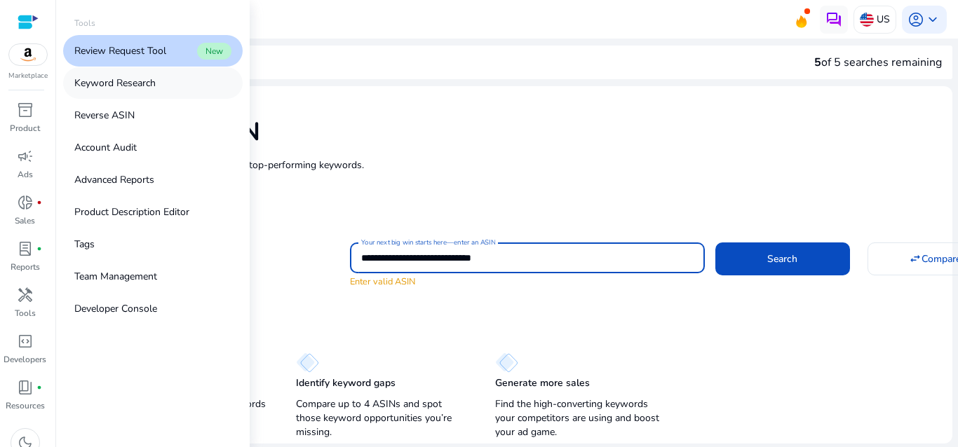 The height and width of the screenshot is (447, 958). I want to click on p: Keyword Research, so click(115, 83).